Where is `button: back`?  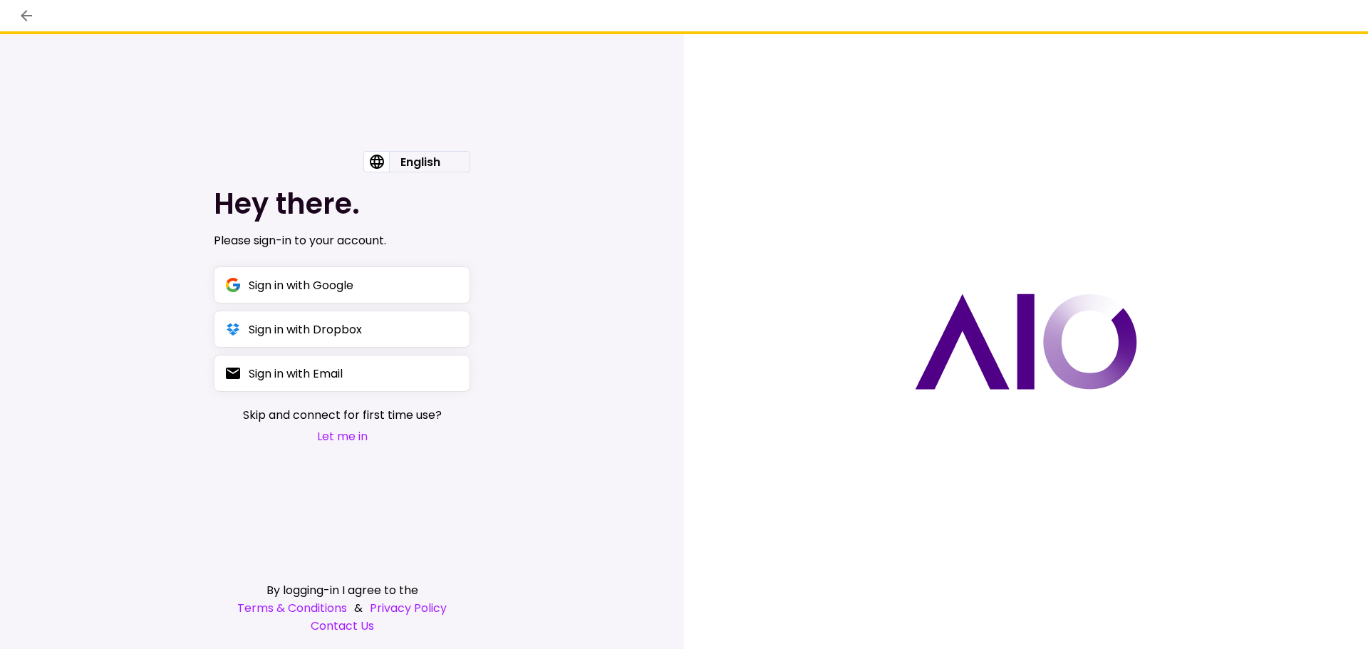 button: back is located at coordinates (26, 16).